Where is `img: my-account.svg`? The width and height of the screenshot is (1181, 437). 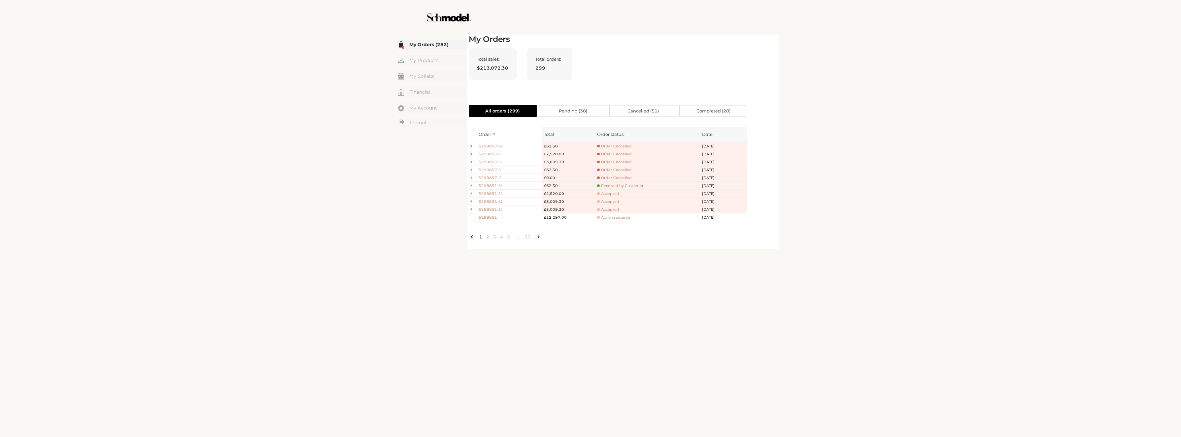 img: my-account.svg is located at coordinates (401, 108).